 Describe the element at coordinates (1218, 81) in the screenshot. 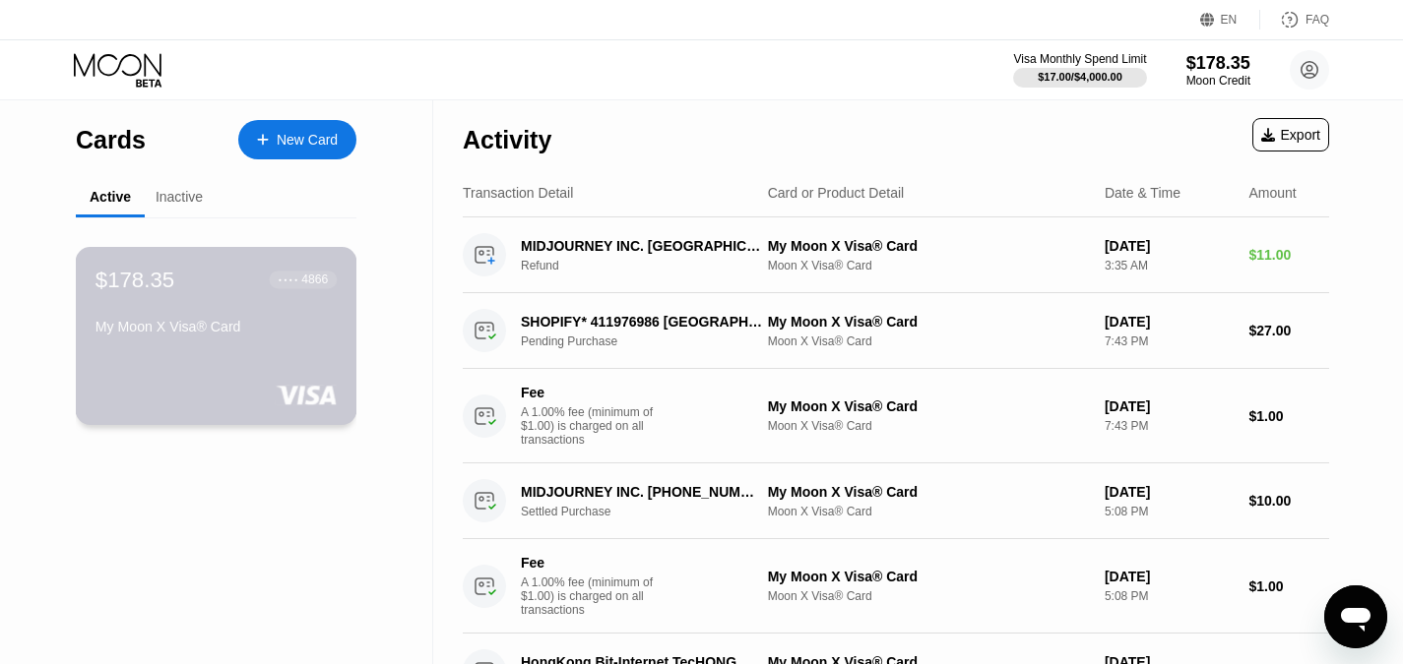

I see `div: Moon Credit` at that location.